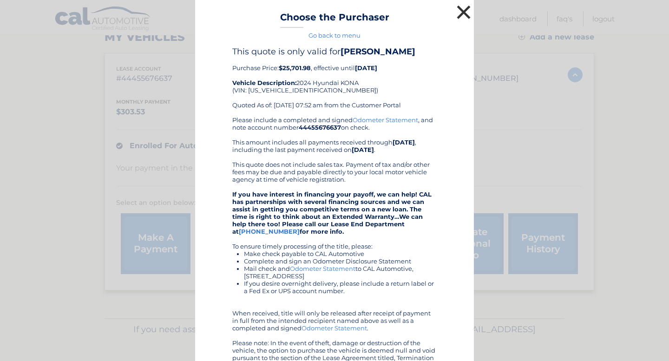 The width and height of the screenshot is (669, 361). I want to click on strong: If you have interest in financing your payoff, we can help! CAL has partnerships with several fin..., so click(332, 213).